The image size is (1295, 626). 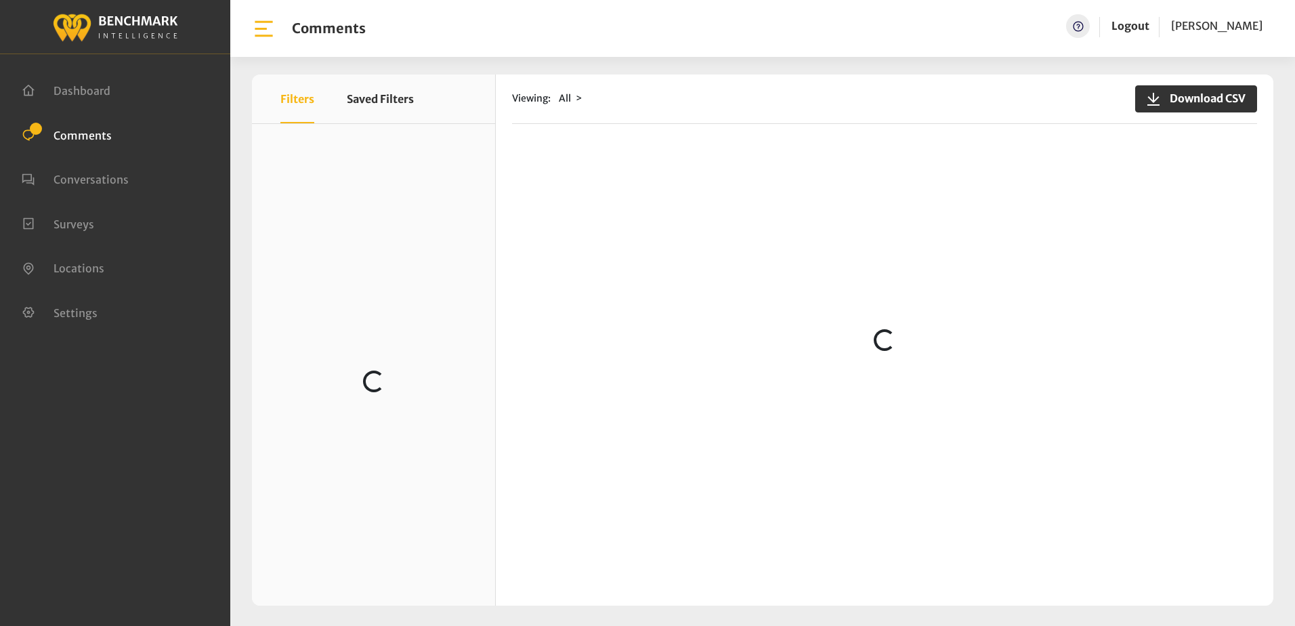 What do you see at coordinates (82, 91) in the screenshot?
I see `span: Dashboard` at bounding box center [82, 91].